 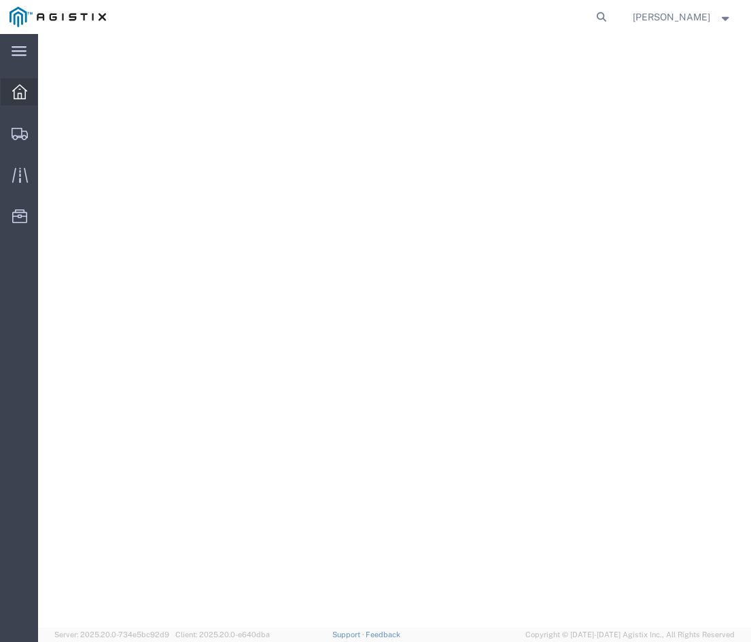 I want to click on img: logo, so click(x=58, y=17).